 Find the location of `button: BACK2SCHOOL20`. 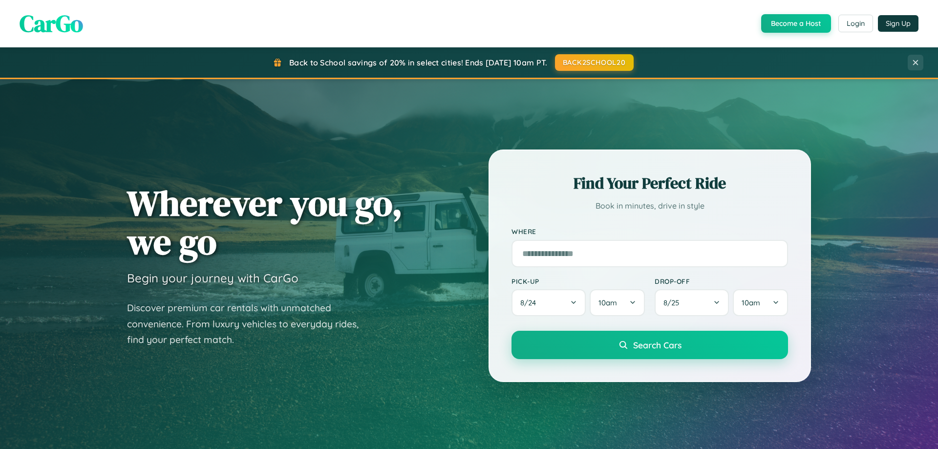

button: BACK2SCHOOL20 is located at coordinates (594, 63).